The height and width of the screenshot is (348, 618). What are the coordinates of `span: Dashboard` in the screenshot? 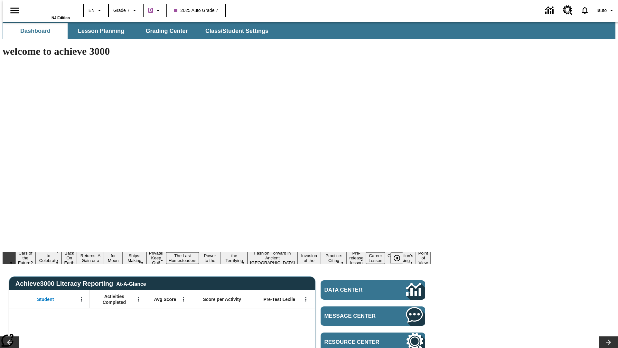 It's located at (35, 31).